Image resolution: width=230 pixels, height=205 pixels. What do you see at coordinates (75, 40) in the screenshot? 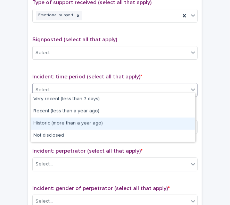
I see `span: Signposted (select all that apply)` at bounding box center [75, 40].